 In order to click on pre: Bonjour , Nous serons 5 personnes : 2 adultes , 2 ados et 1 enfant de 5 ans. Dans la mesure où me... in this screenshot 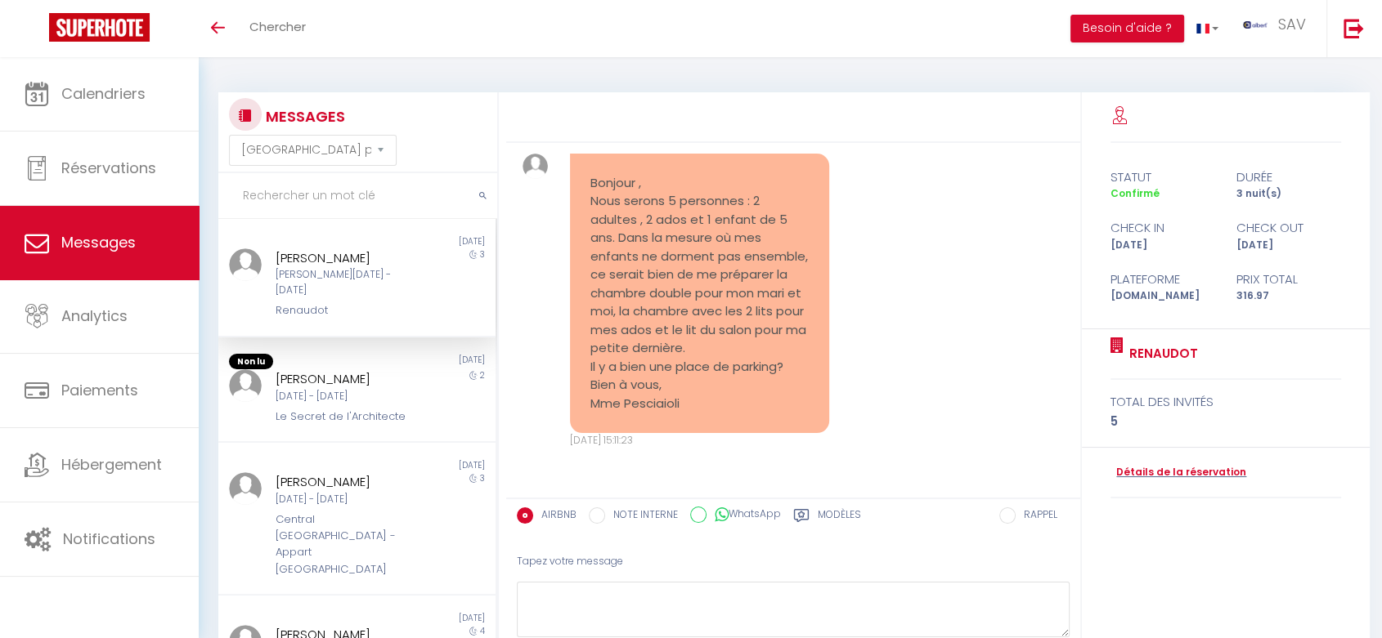, I will do `click(700, 293)`.